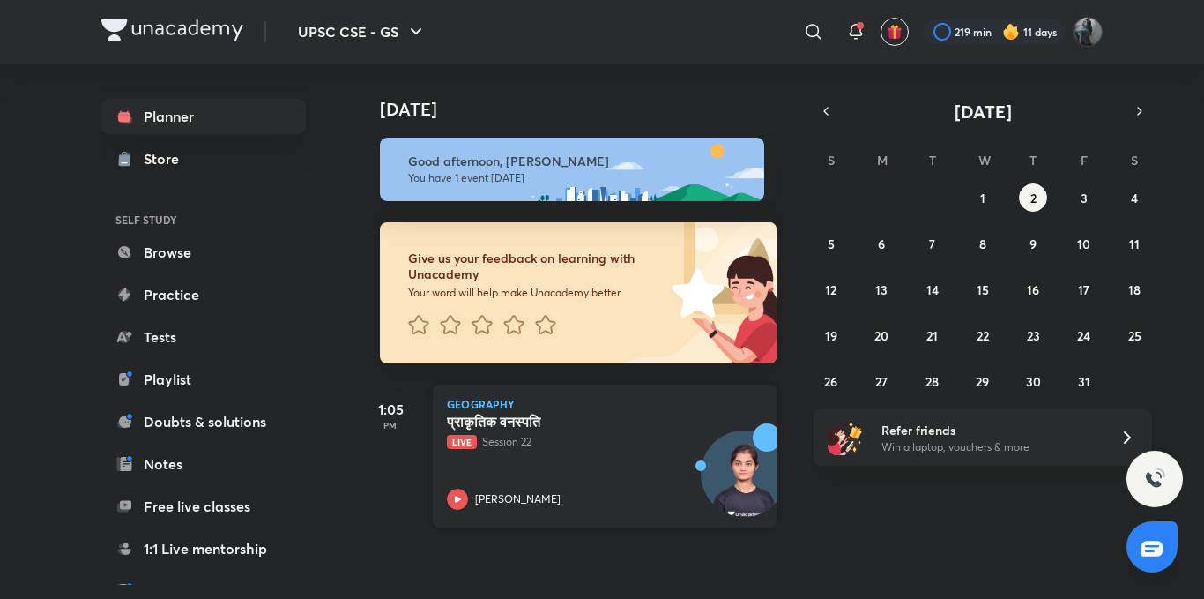  What do you see at coordinates (933, 335) in the screenshot?
I see `button: October 21, 2025` at bounding box center [933, 335].